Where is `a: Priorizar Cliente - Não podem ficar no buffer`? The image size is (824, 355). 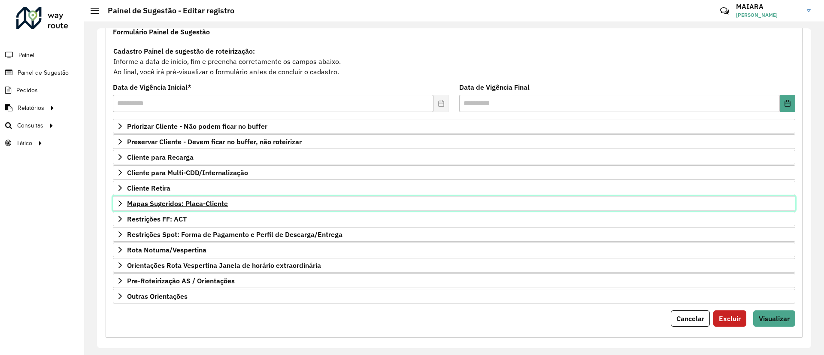 a: Priorizar Cliente - Não podem ficar no buffer is located at coordinates (454, 126).